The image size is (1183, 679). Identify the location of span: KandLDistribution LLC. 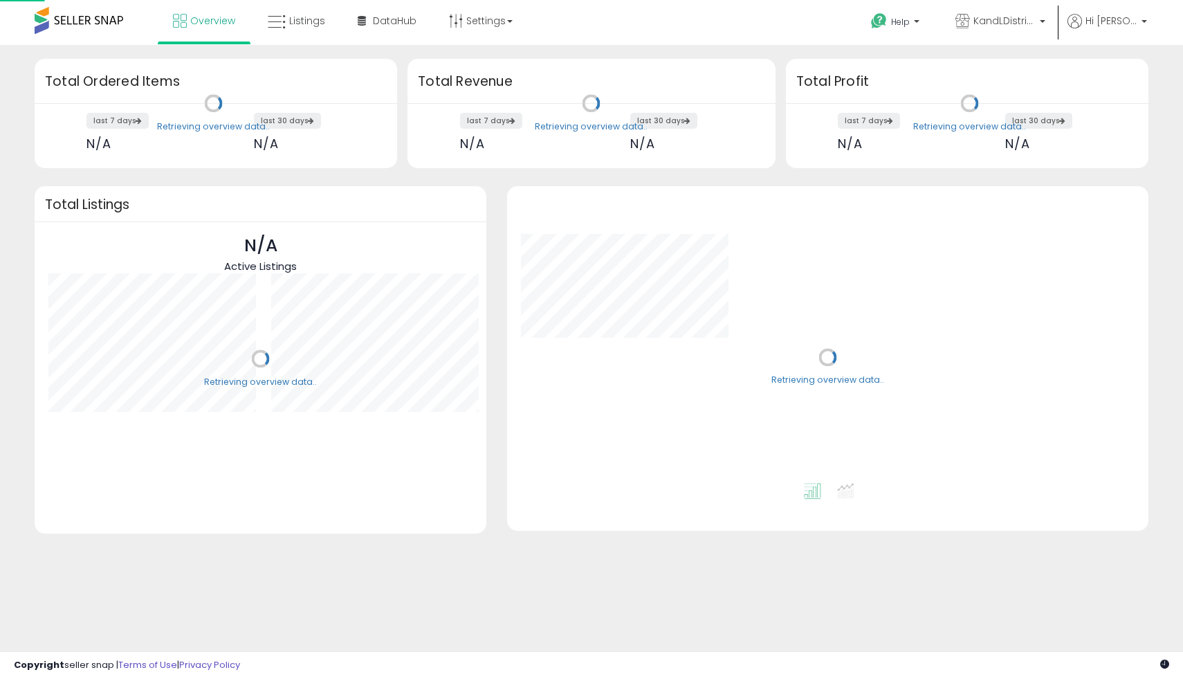
(1005, 21).